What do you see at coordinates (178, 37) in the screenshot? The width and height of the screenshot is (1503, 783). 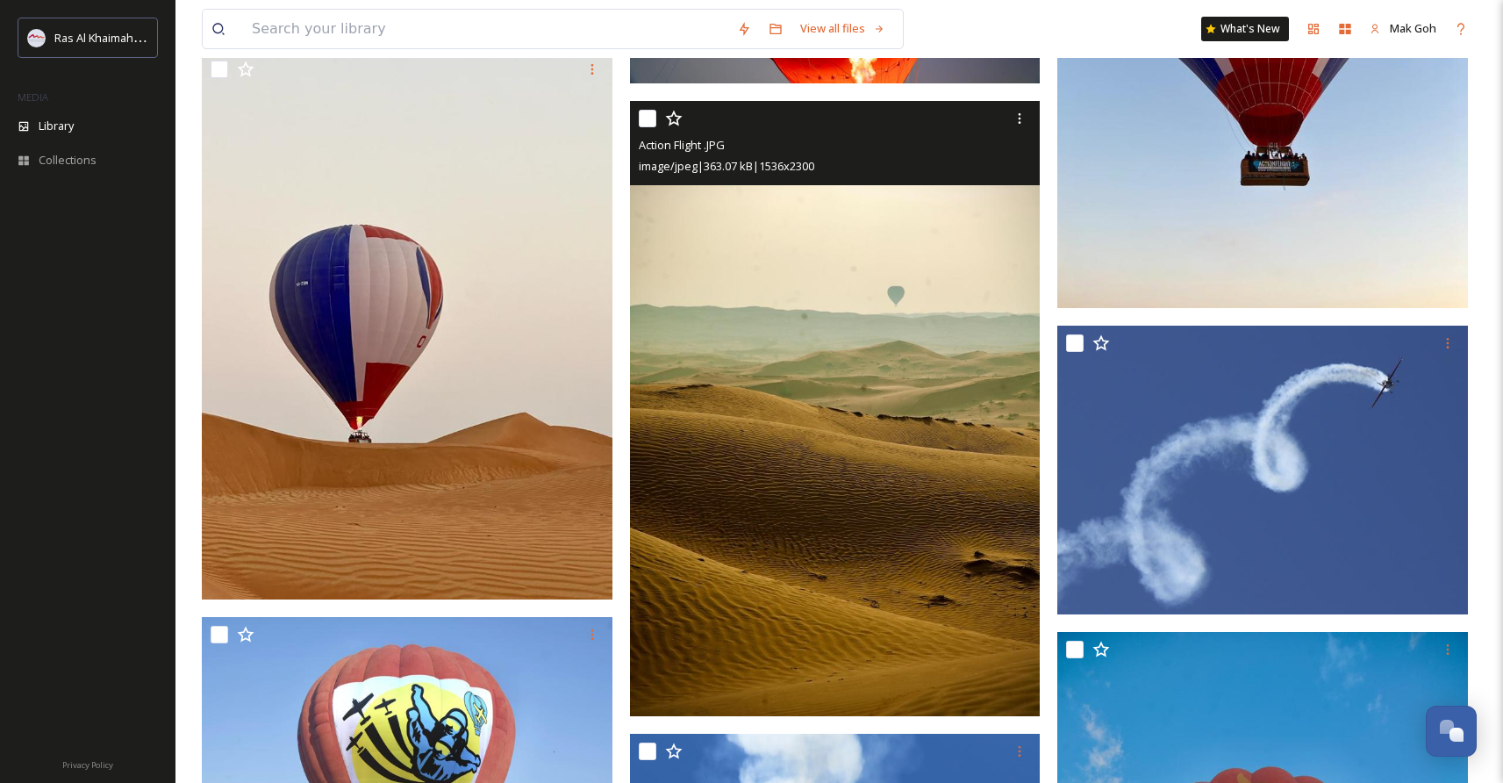 I see `span: Ras Al Khaimah Tourism Development Authority` at bounding box center [178, 37].